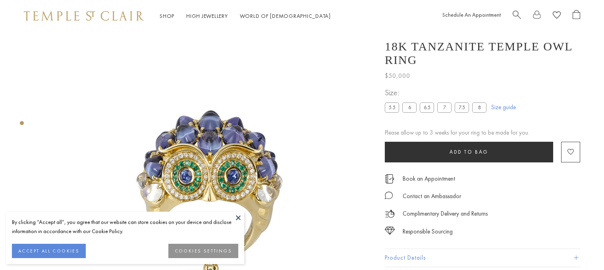  I want to click on img: MessageIcon-01_2.svg, so click(389, 195).